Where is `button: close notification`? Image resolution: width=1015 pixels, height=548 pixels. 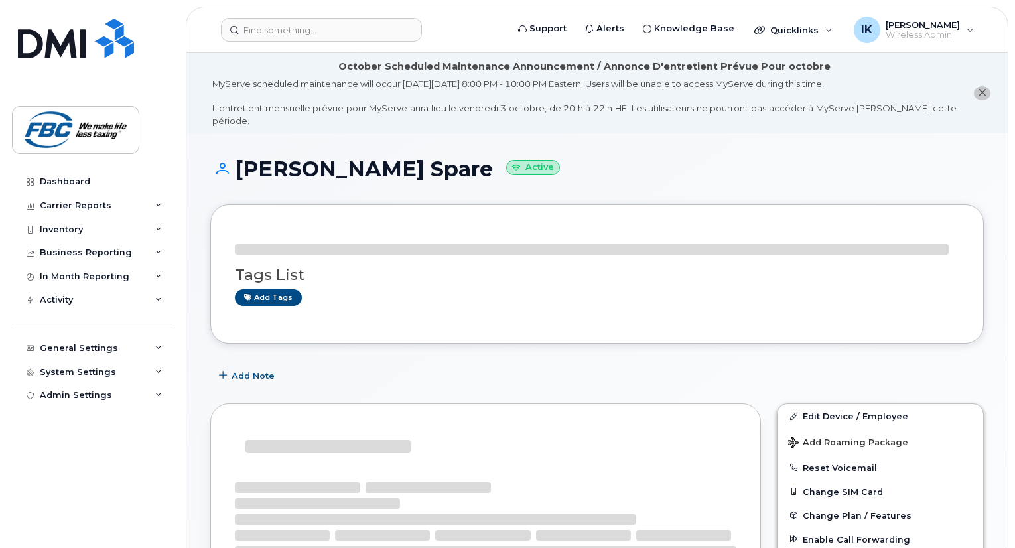 button: close notification is located at coordinates (982, 93).